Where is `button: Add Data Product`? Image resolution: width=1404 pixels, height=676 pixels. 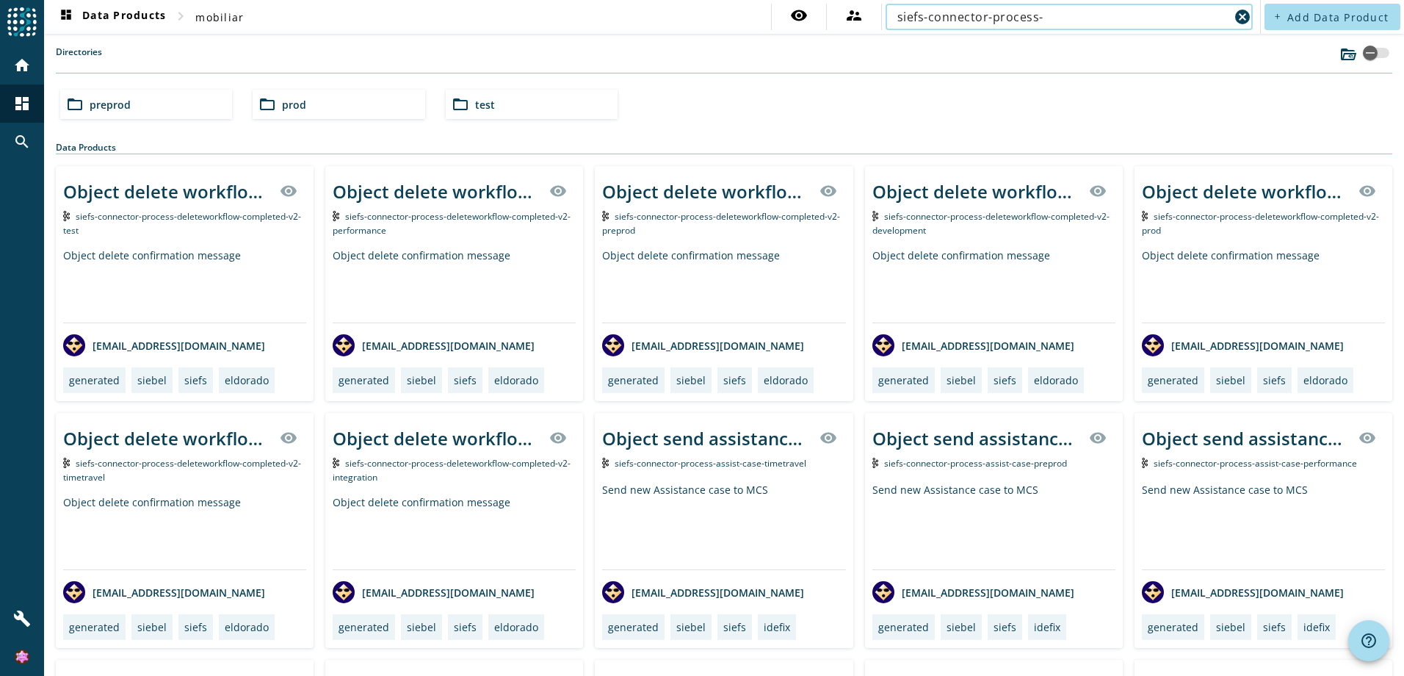 button: Add Data Product is located at coordinates (1332, 17).